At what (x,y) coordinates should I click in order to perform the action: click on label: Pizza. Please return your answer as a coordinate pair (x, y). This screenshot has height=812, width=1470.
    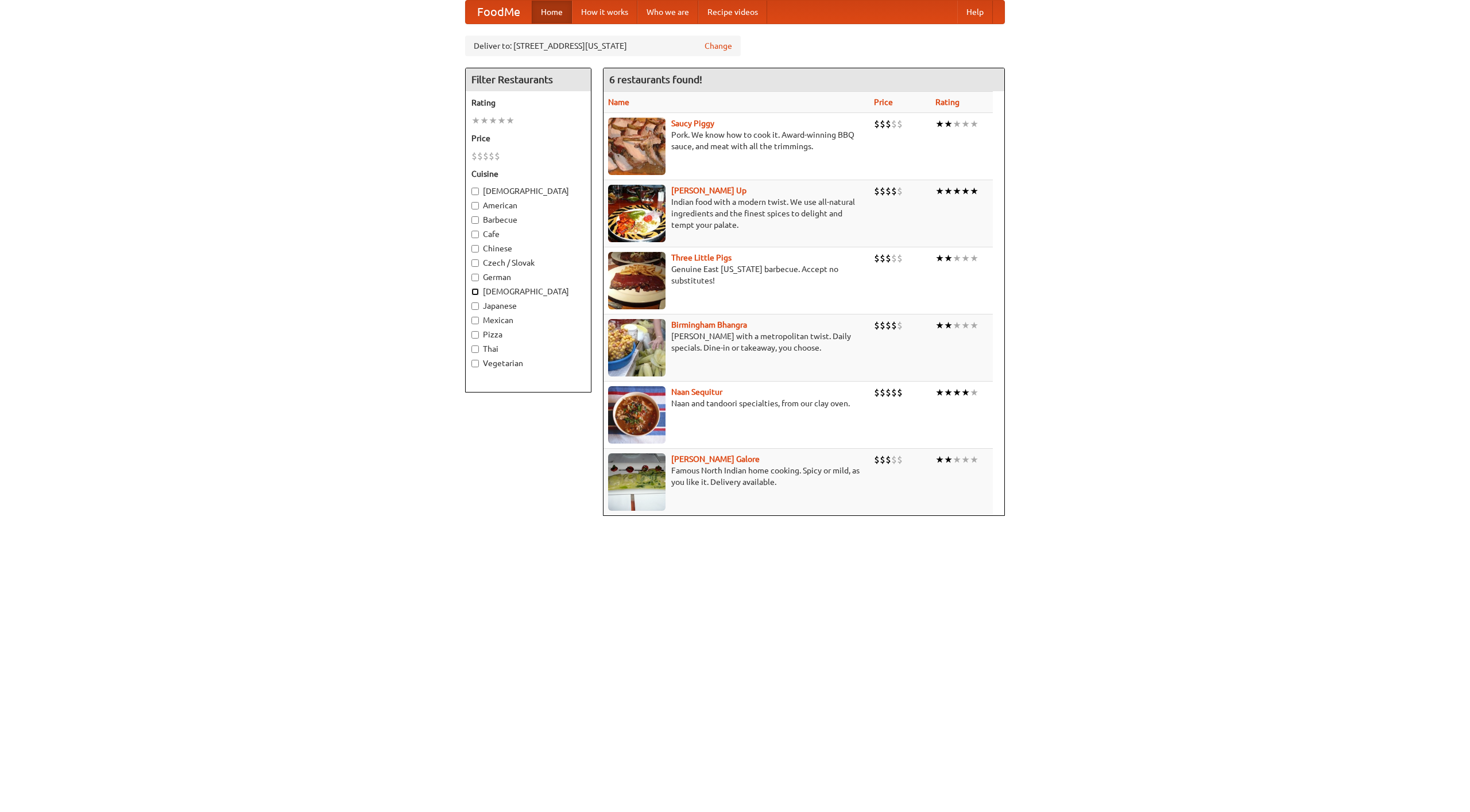
    Looking at the image, I should click on (528, 334).